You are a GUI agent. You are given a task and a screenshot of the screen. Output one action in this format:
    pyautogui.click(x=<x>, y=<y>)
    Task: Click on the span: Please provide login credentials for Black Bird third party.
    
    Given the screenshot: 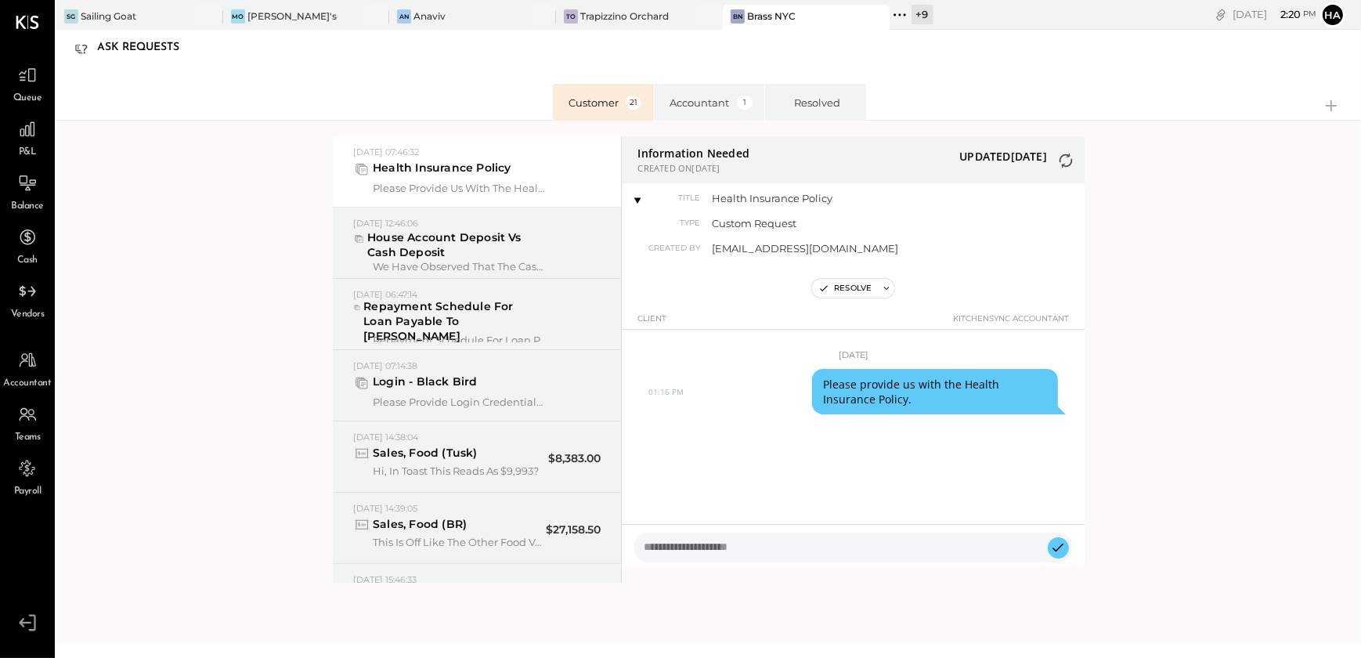 What is the action you would take?
    pyautogui.click(x=460, y=402)
    